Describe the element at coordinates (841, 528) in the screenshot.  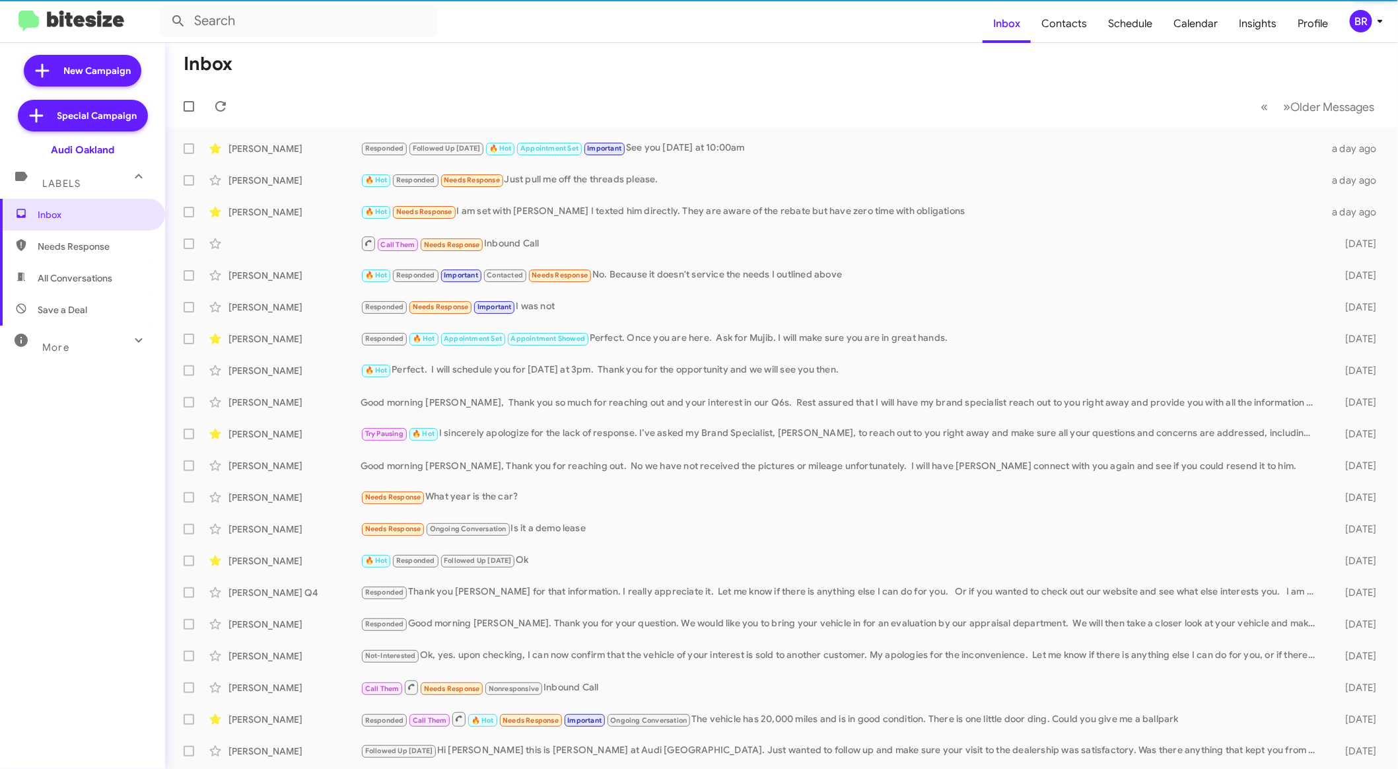
I see `div: Is it a demo lease` at that location.